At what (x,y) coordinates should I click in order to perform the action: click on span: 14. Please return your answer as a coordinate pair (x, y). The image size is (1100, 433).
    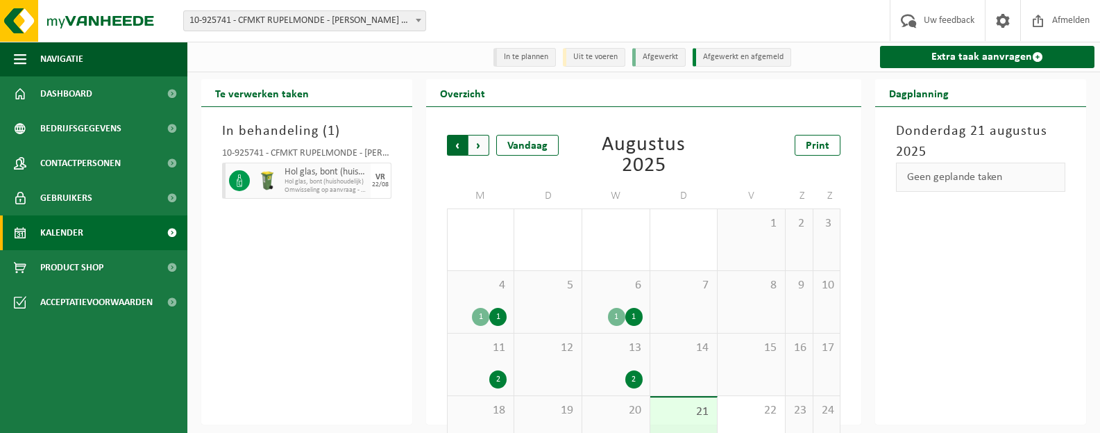
    Looking at the image, I should click on (684, 348).